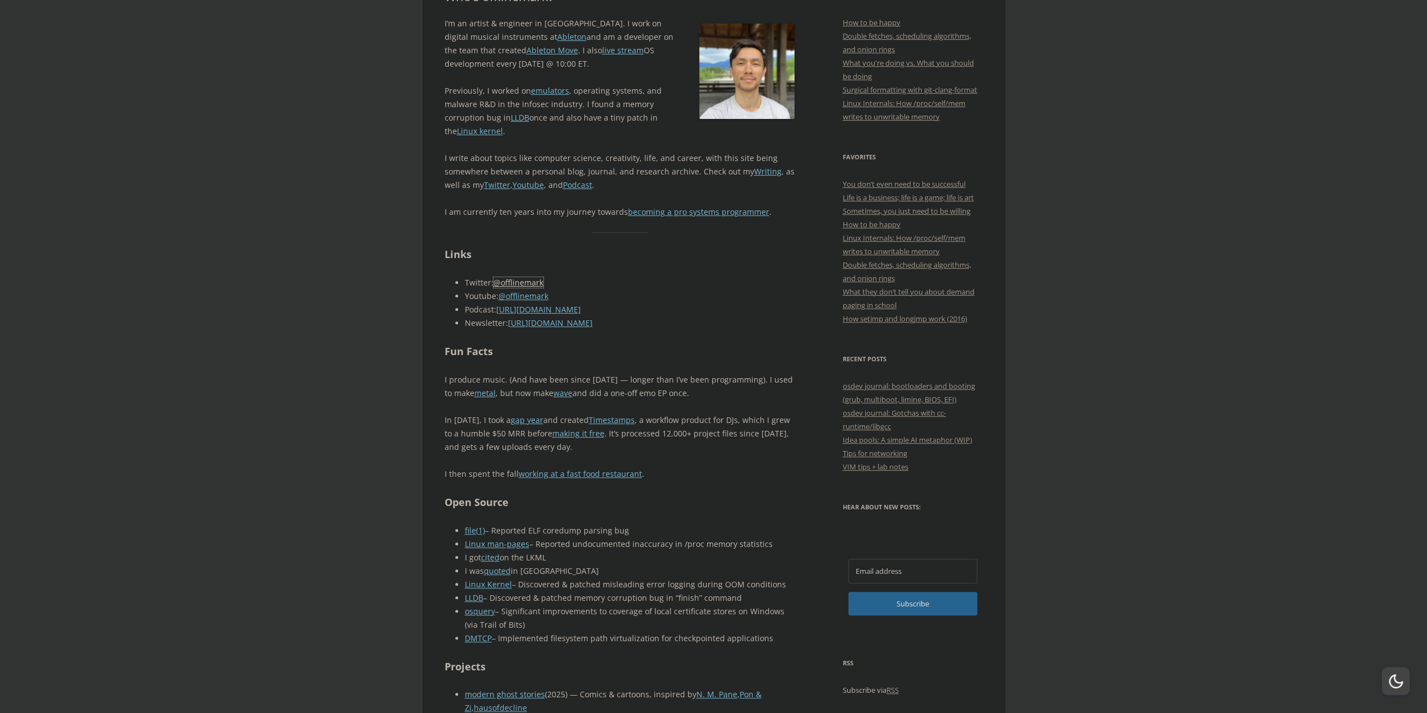  What do you see at coordinates (612, 597) in the screenshot?
I see `span: – Discovered & patched memory corruption bug in “finish” command` at bounding box center [612, 597].